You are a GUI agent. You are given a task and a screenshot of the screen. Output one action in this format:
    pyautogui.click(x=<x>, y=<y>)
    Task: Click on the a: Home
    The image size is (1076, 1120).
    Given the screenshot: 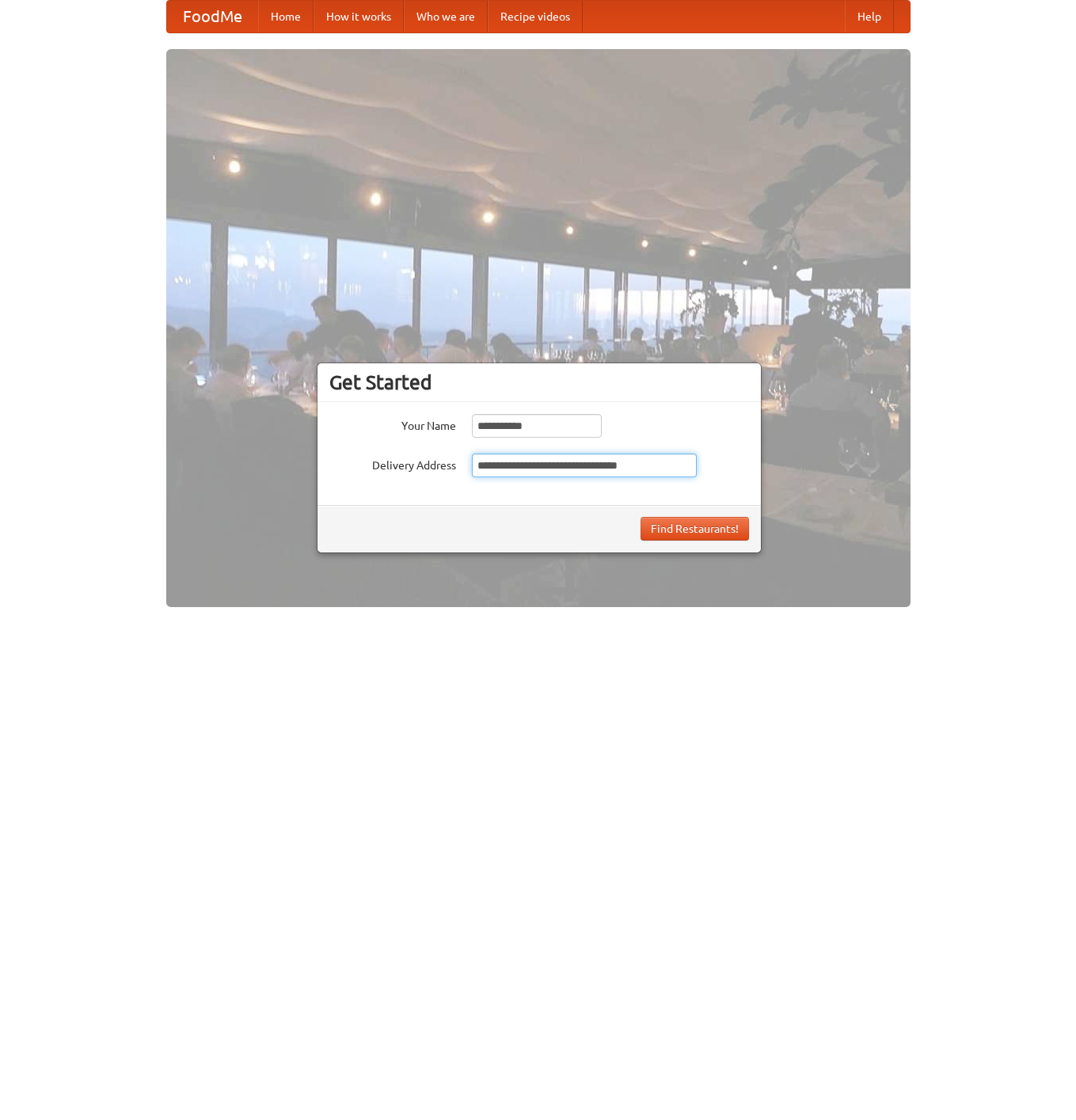 What is the action you would take?
    pyautogui.click(x=286, y=17)
    